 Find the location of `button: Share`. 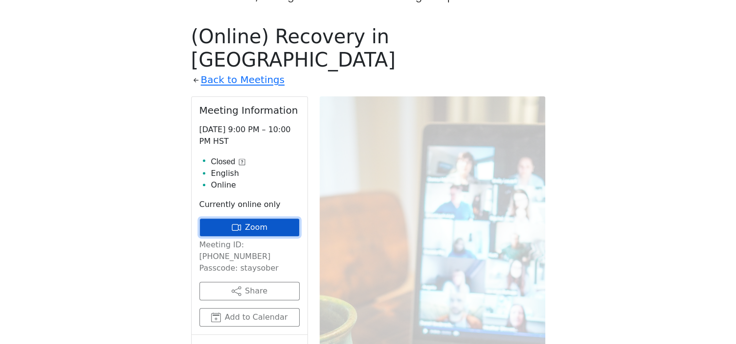

button: Share is located at coordinates (250, 291).